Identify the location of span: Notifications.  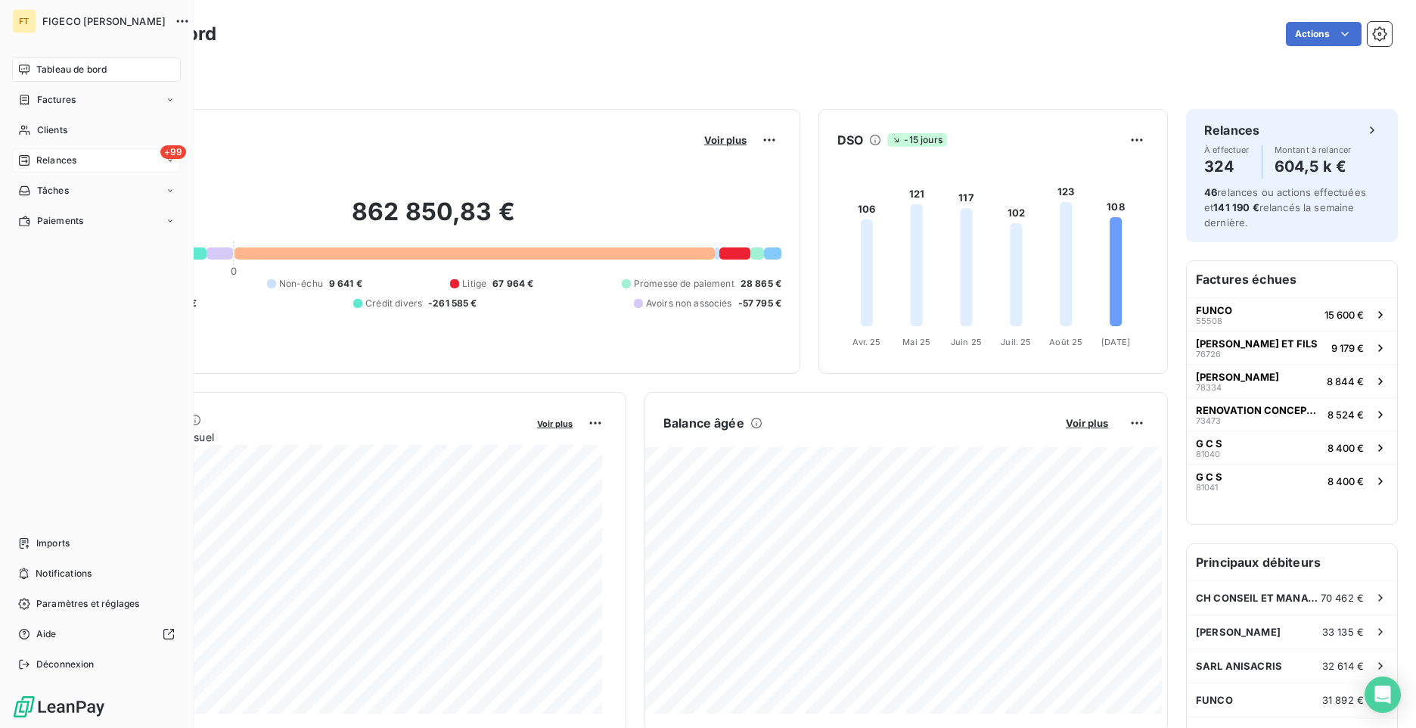
(64, 574).